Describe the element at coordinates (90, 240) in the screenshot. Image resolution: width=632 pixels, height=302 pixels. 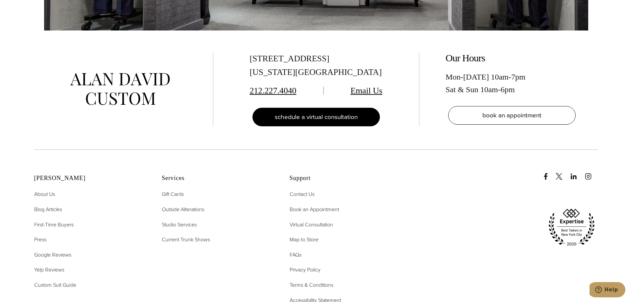
I see `nav: Alan David Footer Nav` at that location.